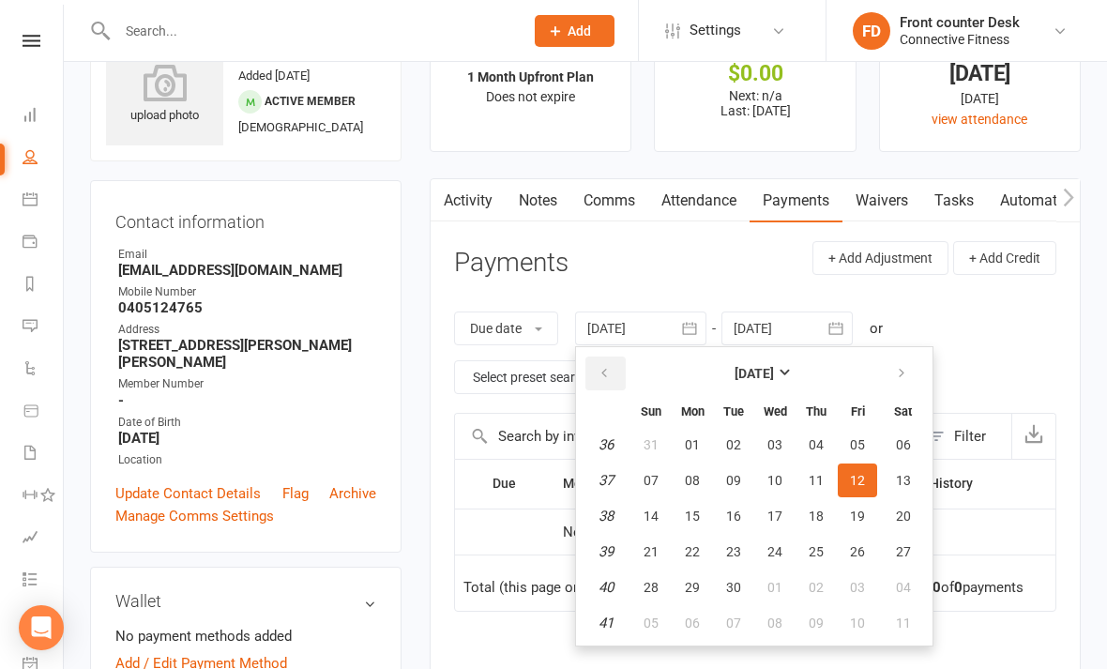 Image resolution: width=1107 pixels, height=669 pixels. Describe the element at coordinates (902, 480) in the screenshot. I see `button: 13` at that location.